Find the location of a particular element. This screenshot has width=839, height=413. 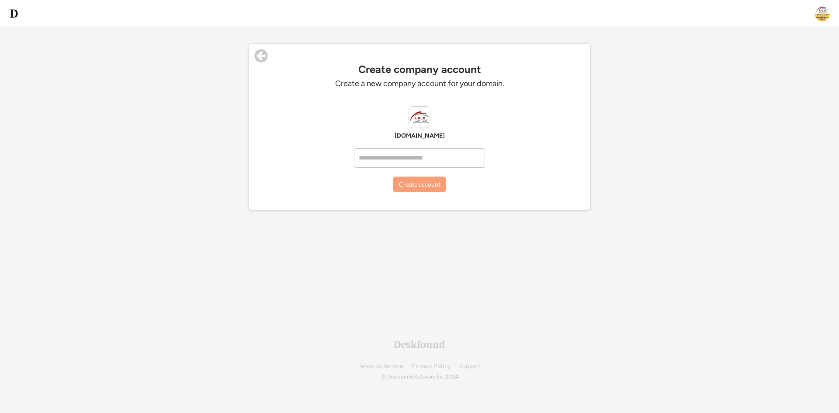

img: ALV-UjXQ5qzF-U32zR0DSFx_1_dYDvBSOSpnFVKBFmJRX-PgIXnG4jNpVQBiVl4JoOMPRcvBOg_wz5swRnJ04Q3kYMGF_uoid... is located at coordinates (822, 14).